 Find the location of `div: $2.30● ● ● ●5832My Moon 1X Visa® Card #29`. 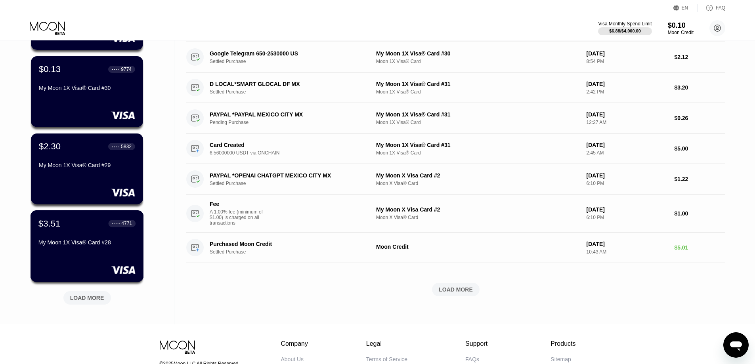

div: $2.30● ● ● ●5832My Moon 1X Visa® Card #29 is located at coordinates (87, 169).